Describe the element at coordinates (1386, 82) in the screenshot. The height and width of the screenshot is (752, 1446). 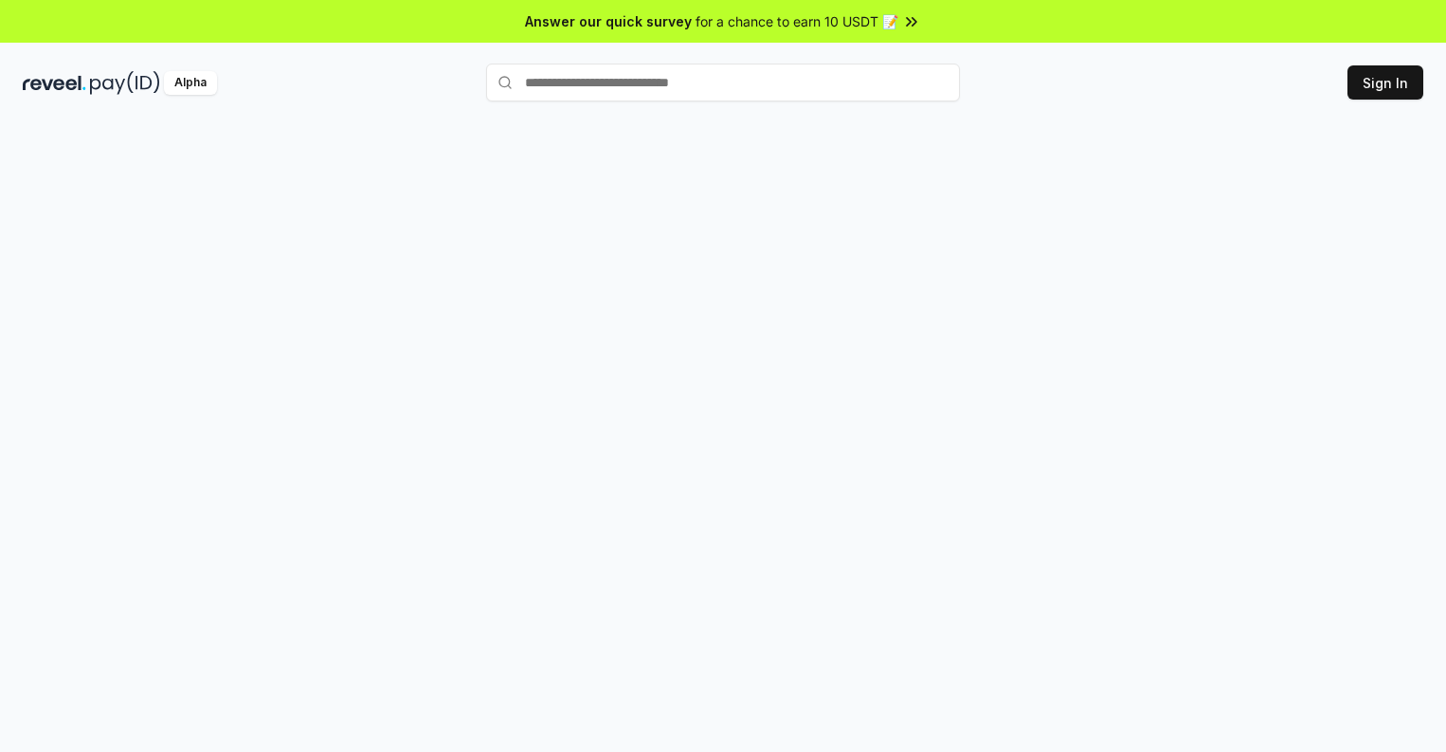
I see `button: Sign In` at that location.